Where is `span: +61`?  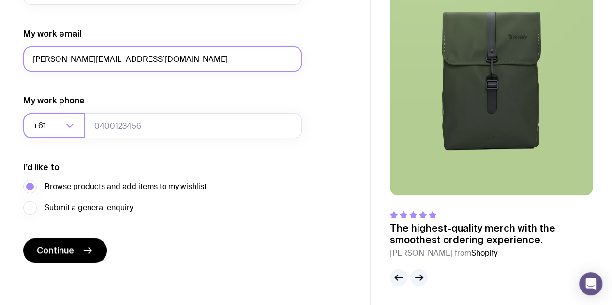 span: +61 is located at coordinates (40, 126).